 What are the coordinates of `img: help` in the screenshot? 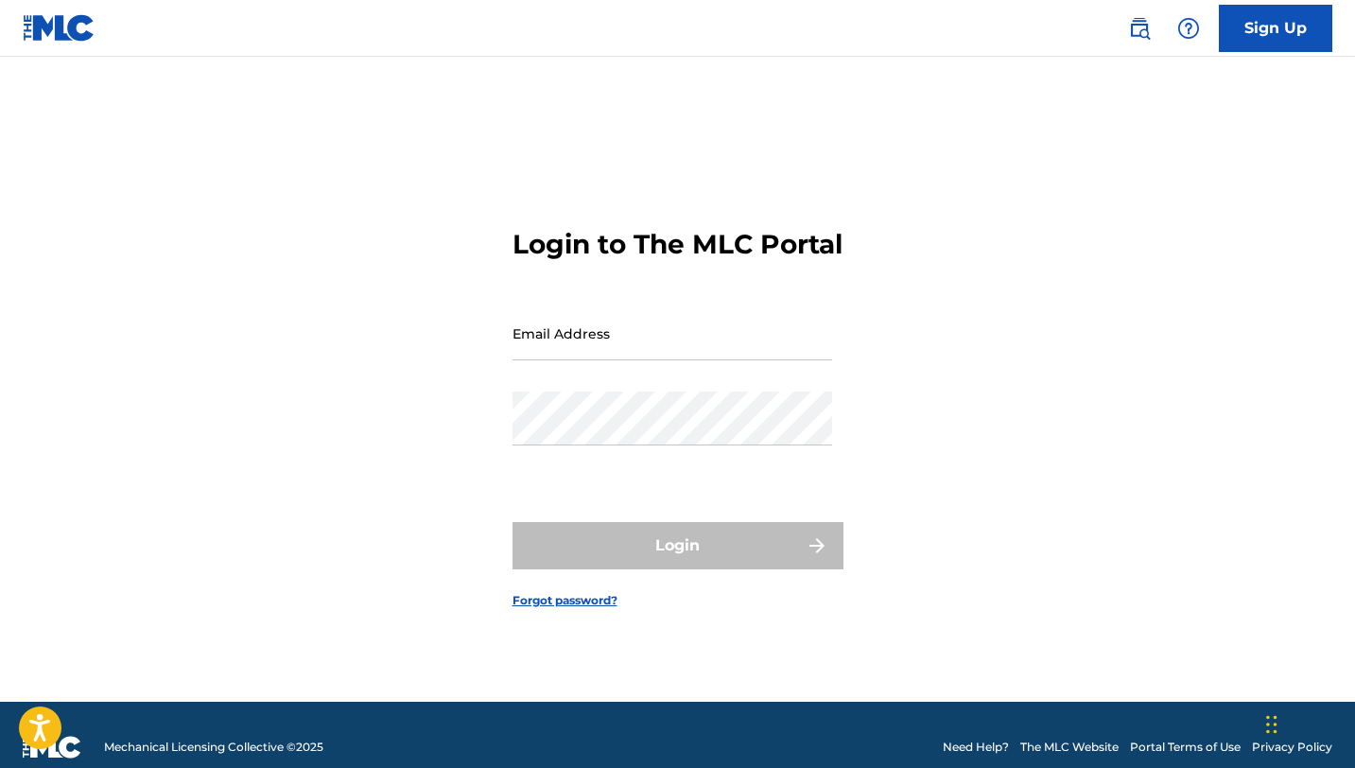 It's located at (1188, 28).